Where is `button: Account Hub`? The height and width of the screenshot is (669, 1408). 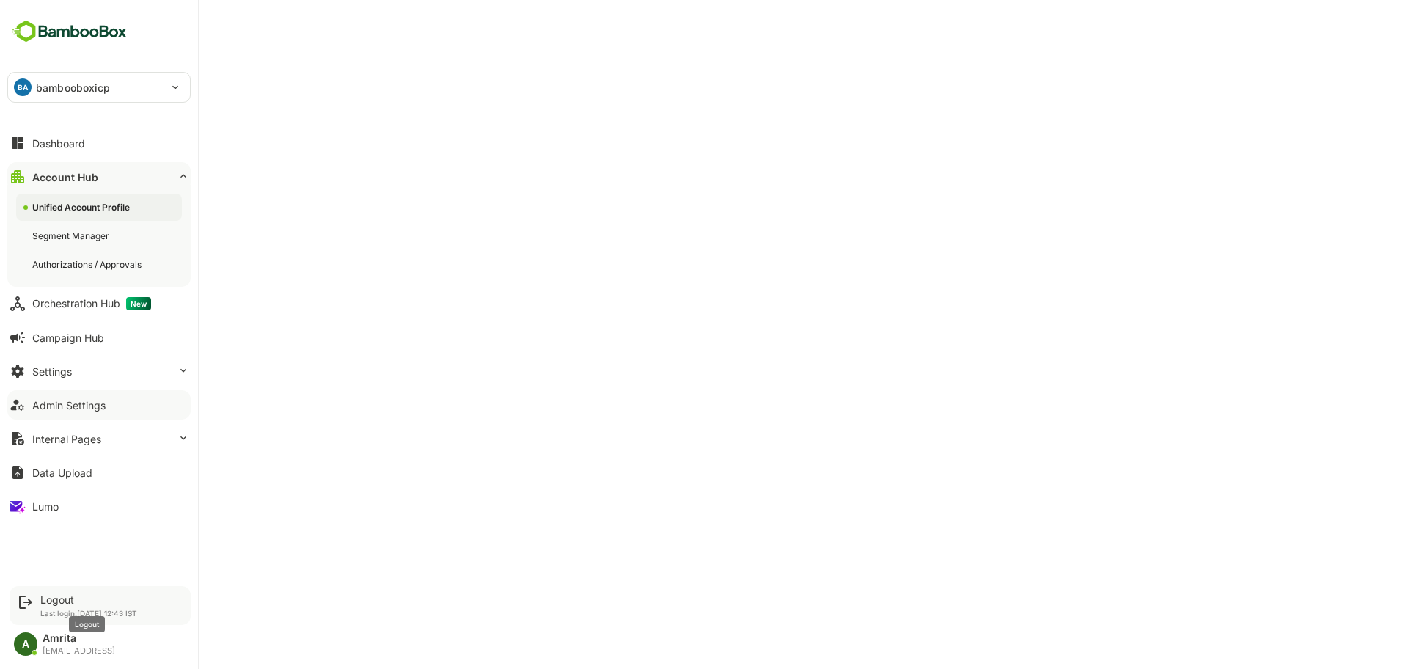
button: Account Hub is located at coordinates (99, 177).